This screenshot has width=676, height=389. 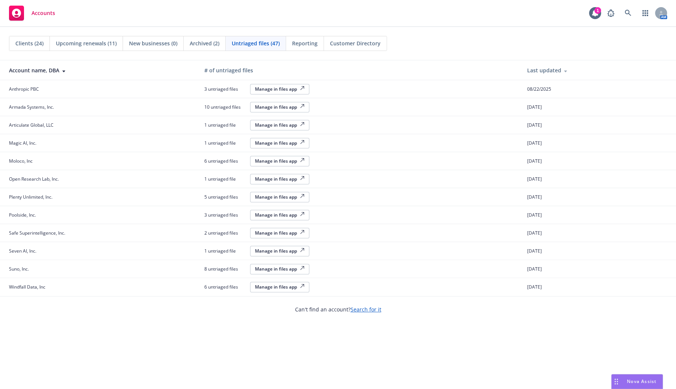 I want to click on span: Safe Superintelligence, Inc., so click(x=37, y=233).